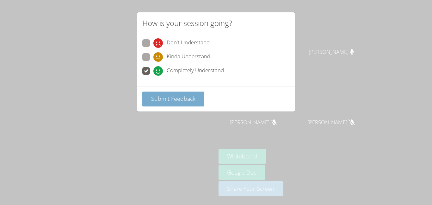 Image resolution: width=432 pixels, height=205 pixels. What do you see at coordinates (188, 43) in the screenshot?
I see `span: Don't Understand` at bounding box center [188, 43].